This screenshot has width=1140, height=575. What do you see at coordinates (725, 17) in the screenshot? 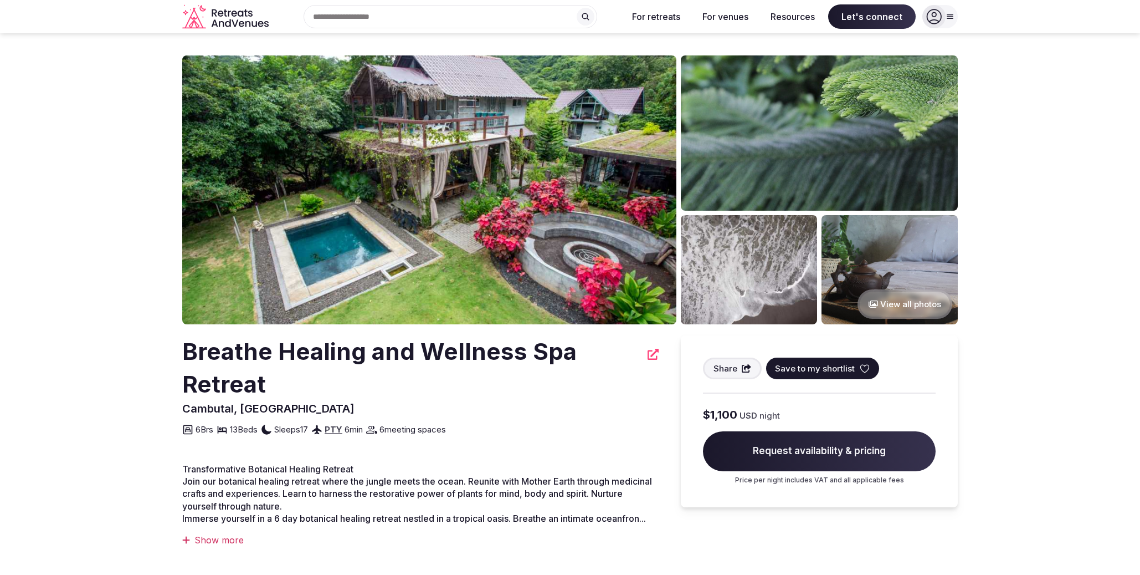
I see `button: For venues` at bounding box center [725, 17].